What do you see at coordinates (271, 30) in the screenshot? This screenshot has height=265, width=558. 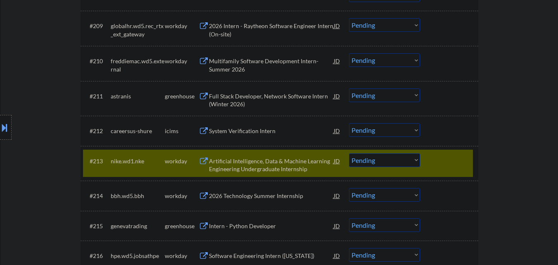 I see `div: 2026 Intern - Raytheon Software Engineer Intern (On-site)` at bounding box center [271, 30].